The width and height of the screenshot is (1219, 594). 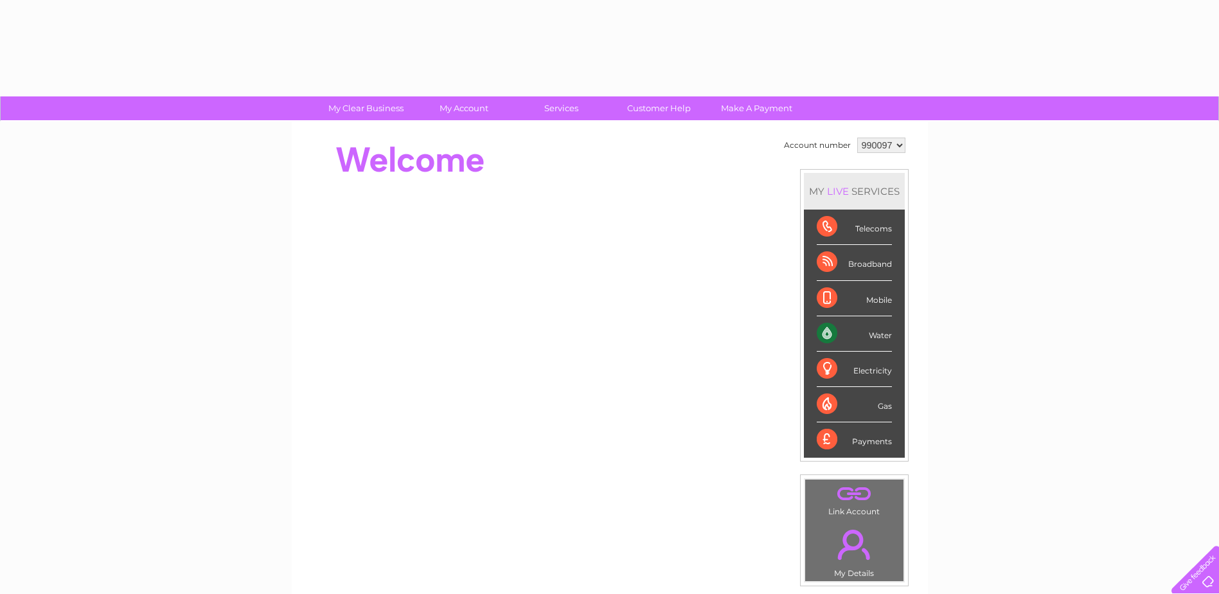 I want to click on a: My Clear Business, so click(x=366, y=108).